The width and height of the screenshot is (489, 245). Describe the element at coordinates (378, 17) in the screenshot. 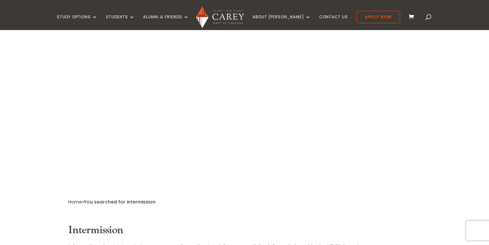

I see `a: Apply Now` at that location.